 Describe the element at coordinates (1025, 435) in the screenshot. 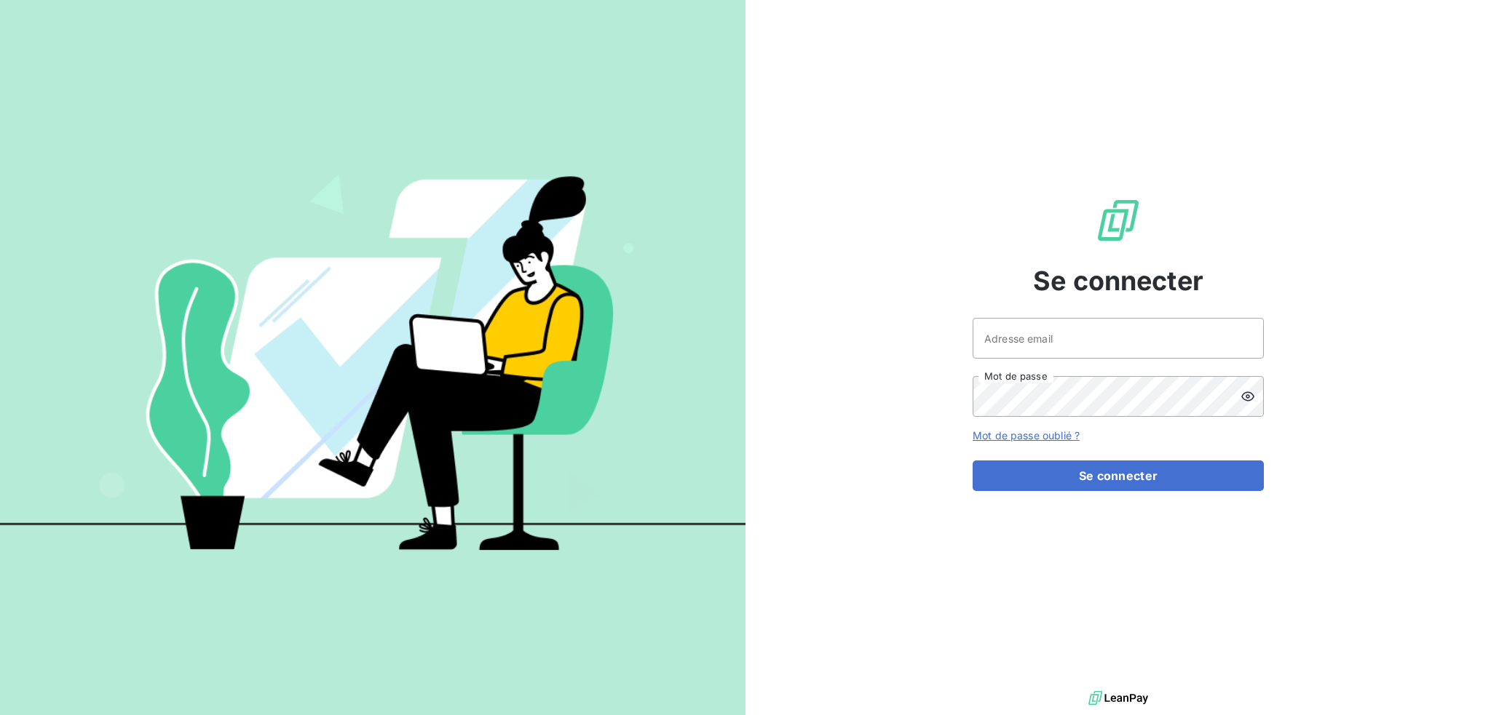

I see `a: Mot de passe oublié ?` at that location.